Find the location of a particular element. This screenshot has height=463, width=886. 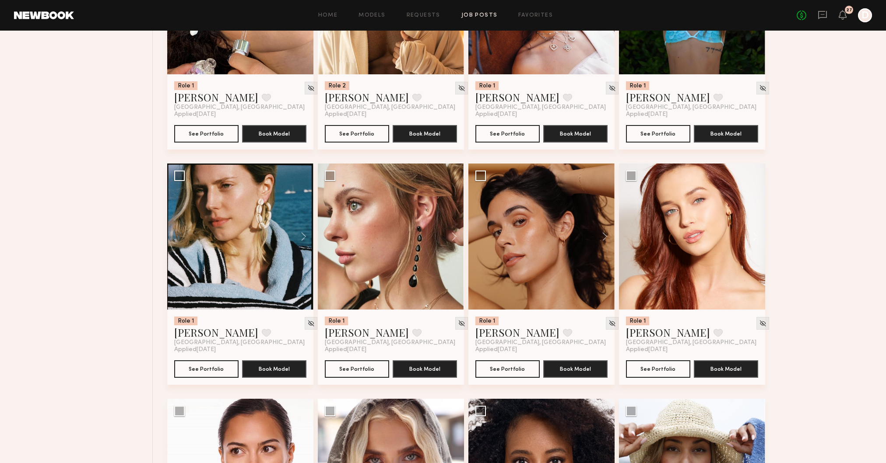

a: D is located at coordinates (865, 15).